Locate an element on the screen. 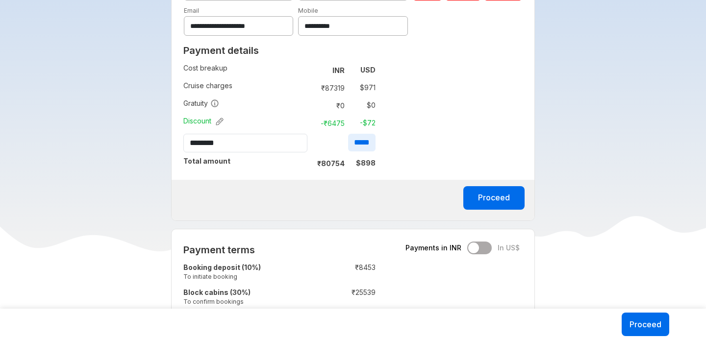 This screenshot has height=340, width=706. td: Cruise charges is located at coordinates (243, 88).